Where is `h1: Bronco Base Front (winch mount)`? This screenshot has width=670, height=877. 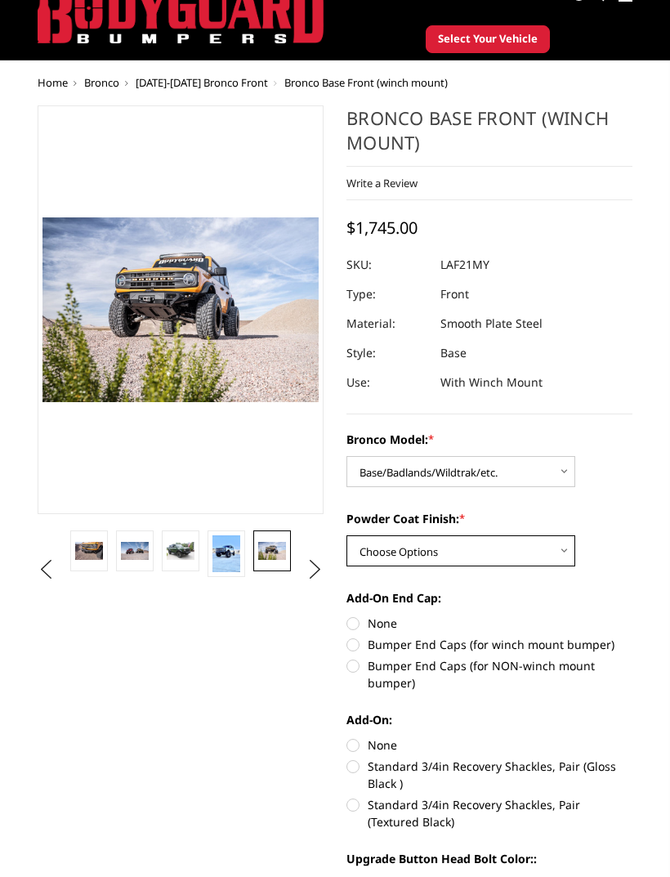
h1: Bronco Base Front (winch mount) is located at coordinates (489, 136).